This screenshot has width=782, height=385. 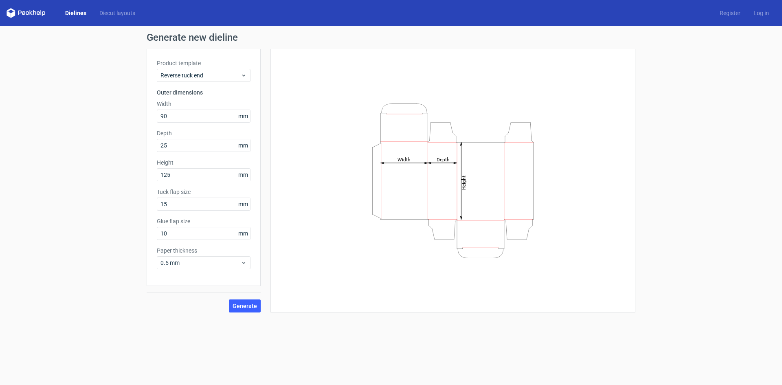 What do you see at coordinates (204, 221) in the screenshot?
I see `label: Glue flap size` at bounding box center [204, 221].